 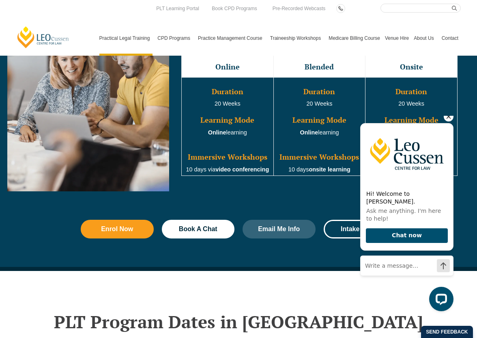 What do you see at coordinates (299, 9) in the screenshot?
I see `a: Pre-Recorded Webcasts` at bounding box center [299, 9].